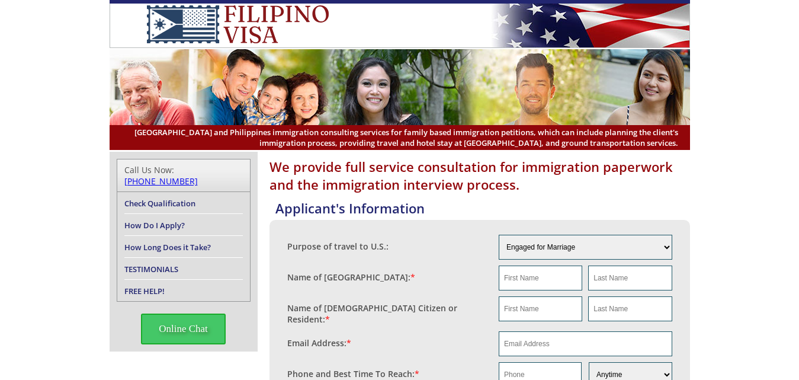 The image size is (799, 380). Describe the element at coordinates (483, 208) in the screenshot. I see `h4: Applicant's Information` at that location.